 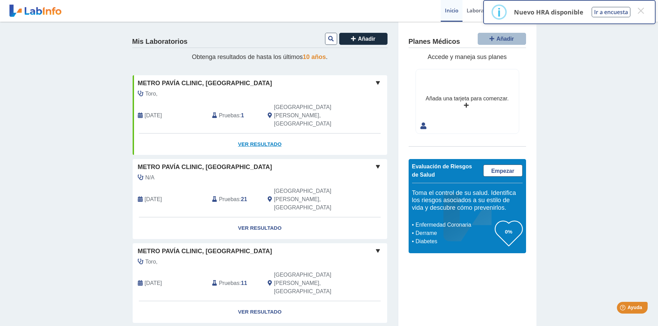 I want to click on p: Nuevo HRA disponible, so click(x=548, y=12).